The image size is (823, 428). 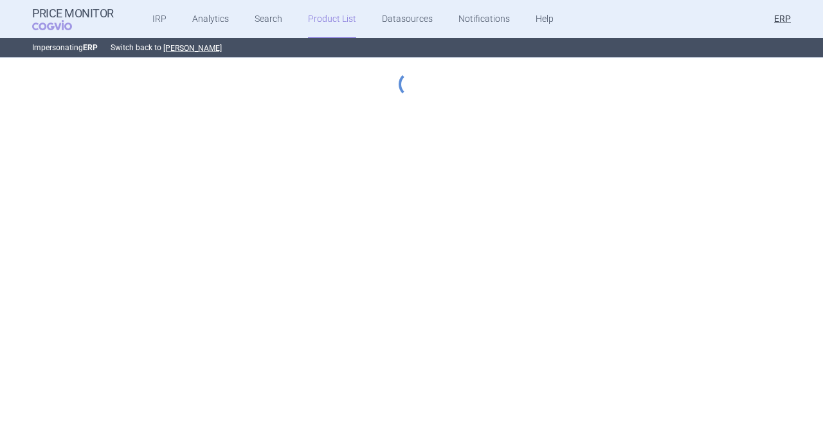 What do you see at coordinates (73, 19) in the screenshot?
I see `a: Price MonitorCOGVIO` at bounding box center [73, 19].